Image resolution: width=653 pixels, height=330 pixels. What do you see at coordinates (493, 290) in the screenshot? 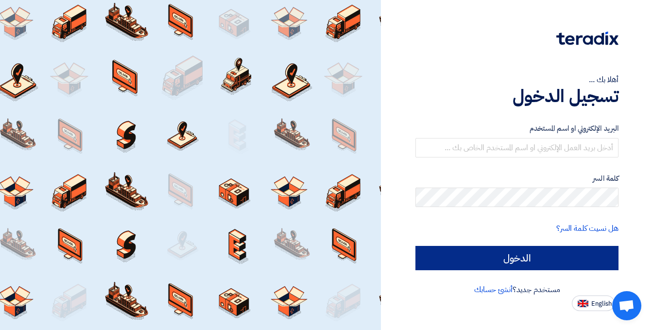
I see `a: أنشئ حسابك` at bounding box center [493, 290].